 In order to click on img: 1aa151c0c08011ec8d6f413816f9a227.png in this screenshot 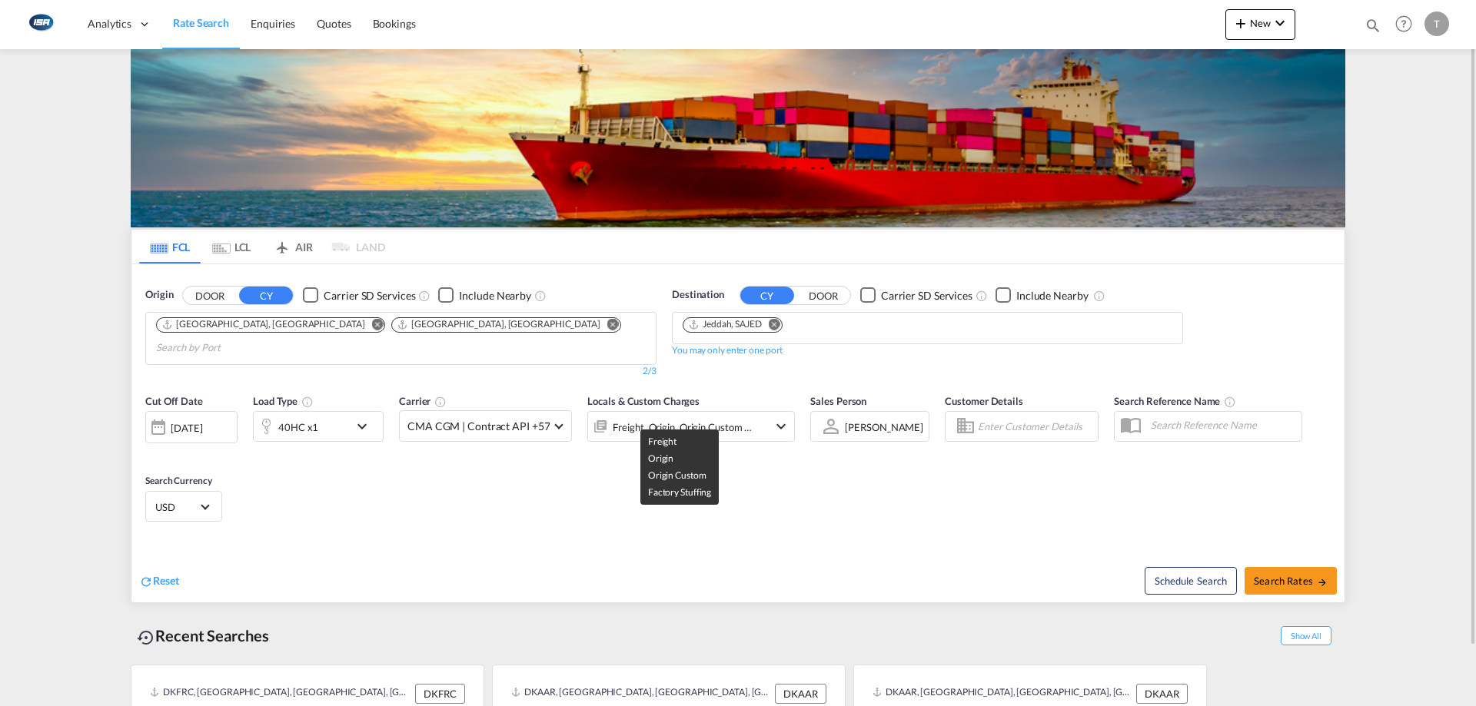, I will do `click(40, 24)`.